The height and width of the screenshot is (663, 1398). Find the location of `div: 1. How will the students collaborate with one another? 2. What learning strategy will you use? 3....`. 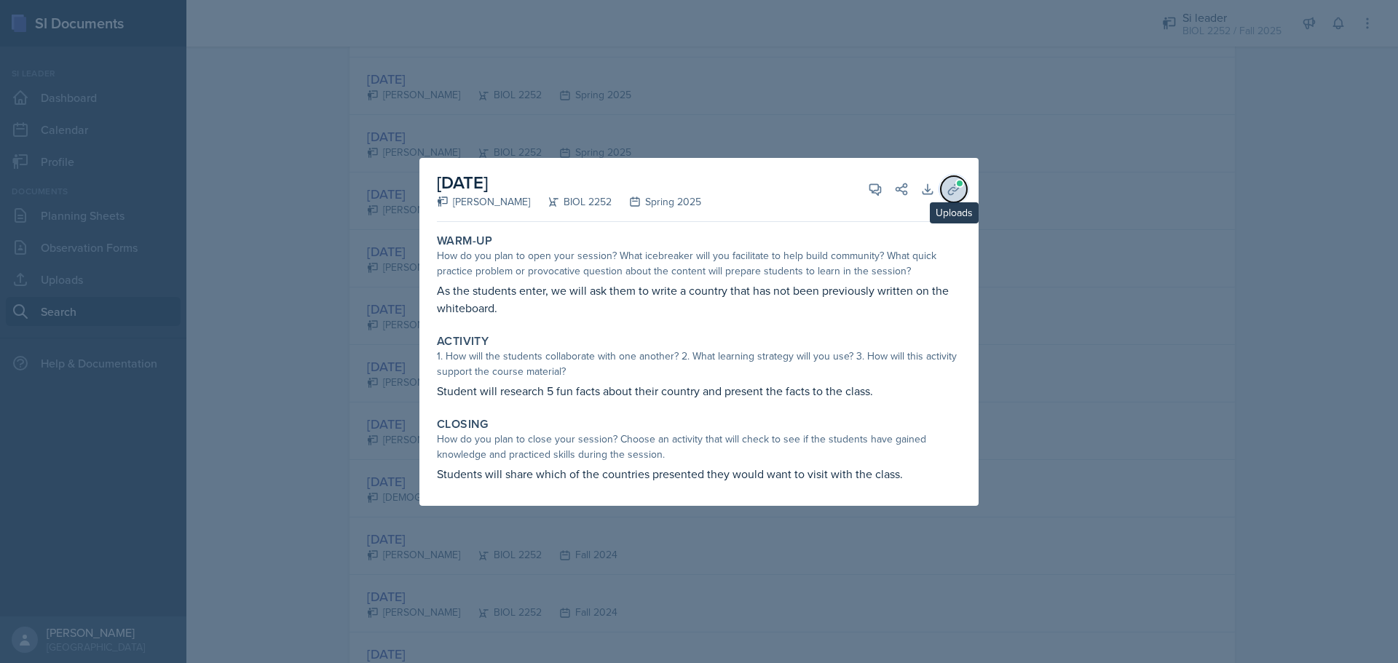

div: 1. How will the students collaborate with one another? 2. What learning strategy will you use? 3.... is located at coordinates (699, 364).